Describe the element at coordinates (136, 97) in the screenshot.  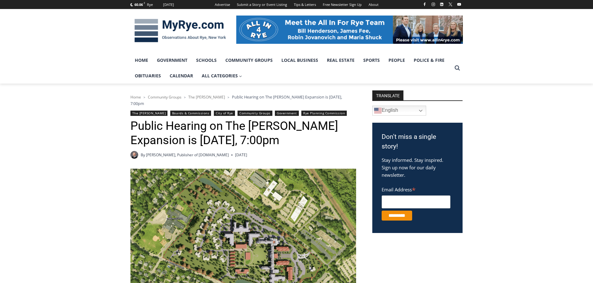
I see `span: Home` at that location.